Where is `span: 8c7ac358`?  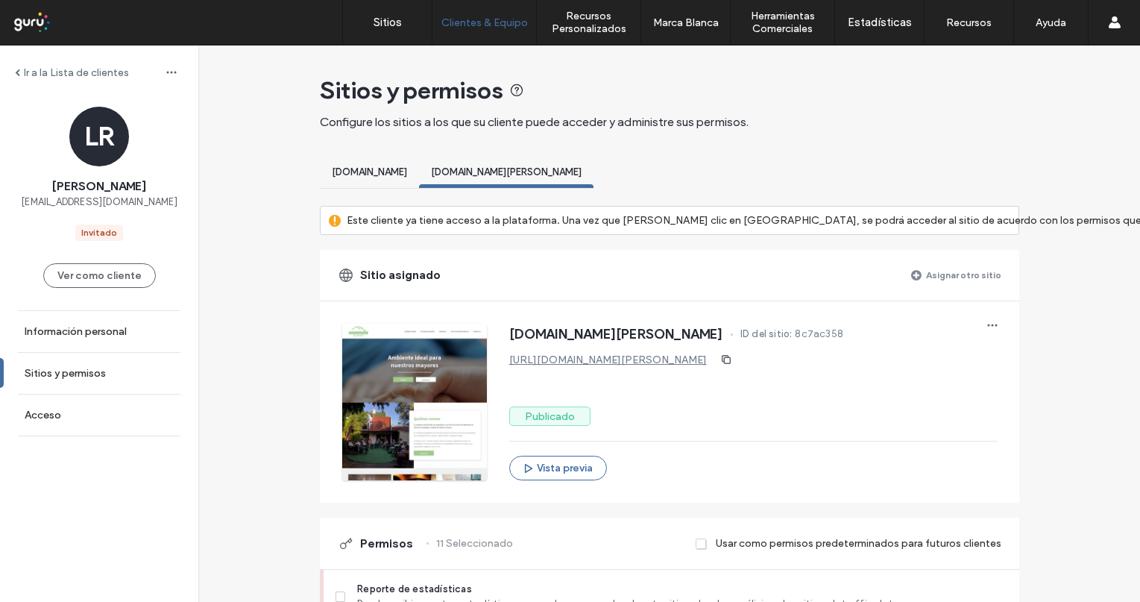
span: 8c7ac358 is located at coordinates (819, 334).